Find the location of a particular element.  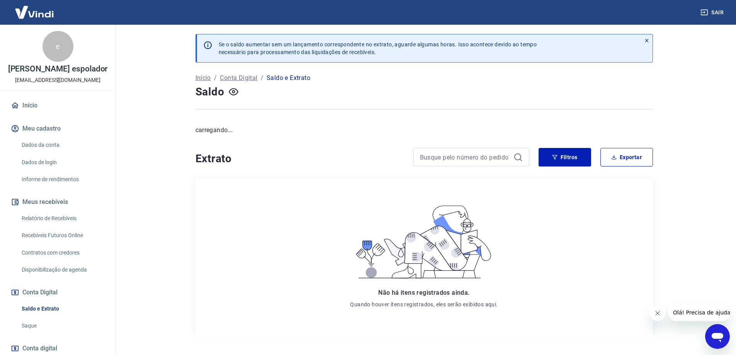

h4: Saldo is located at coordinates (210, 92).